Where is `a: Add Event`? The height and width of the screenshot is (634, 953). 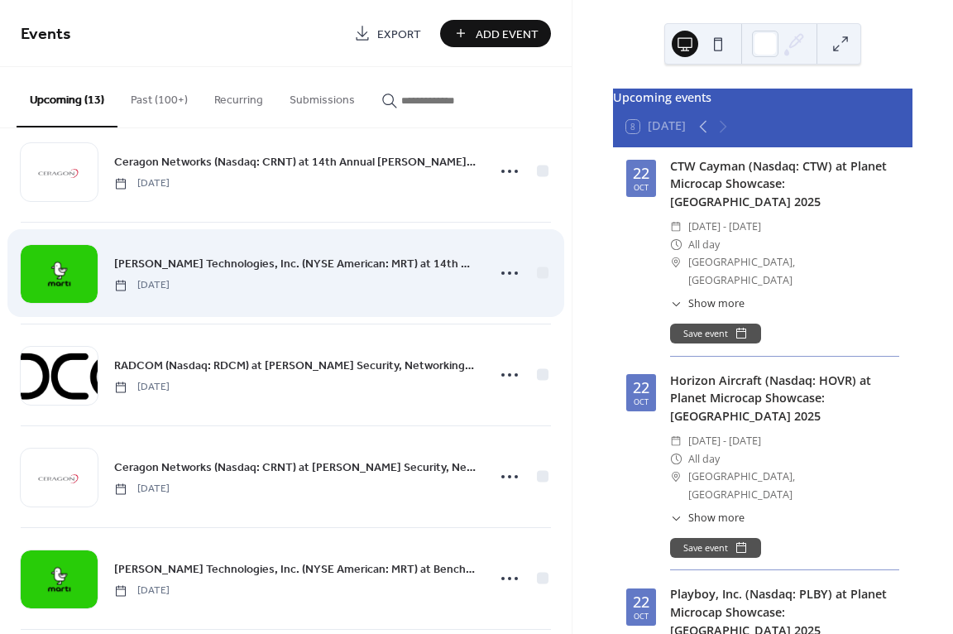 a: Add Event is located at coordinates (496, 33).